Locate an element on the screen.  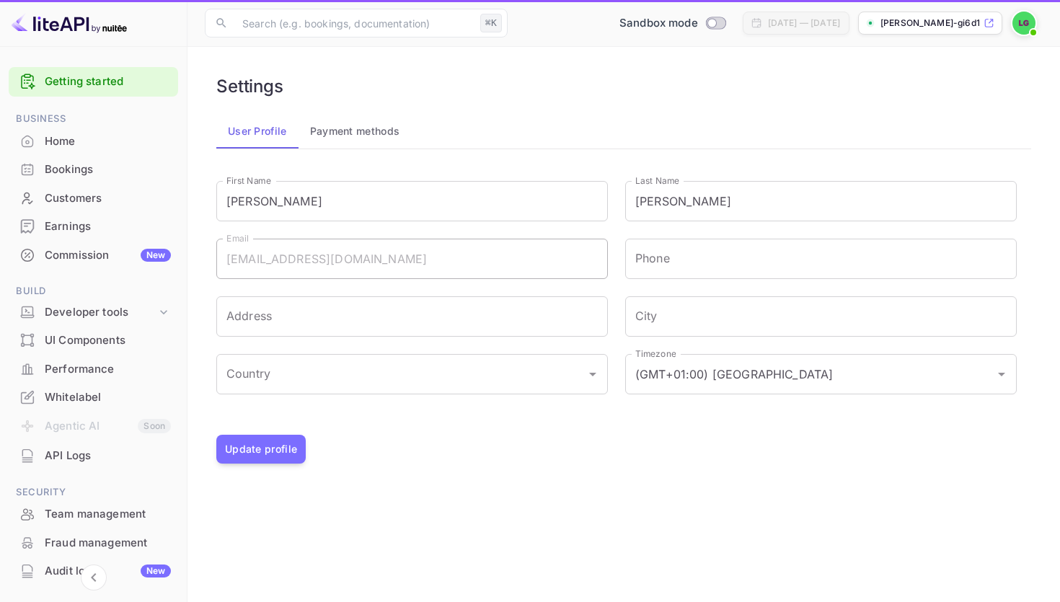
img: Logan Grooms is located at coordinates (1024, 23).